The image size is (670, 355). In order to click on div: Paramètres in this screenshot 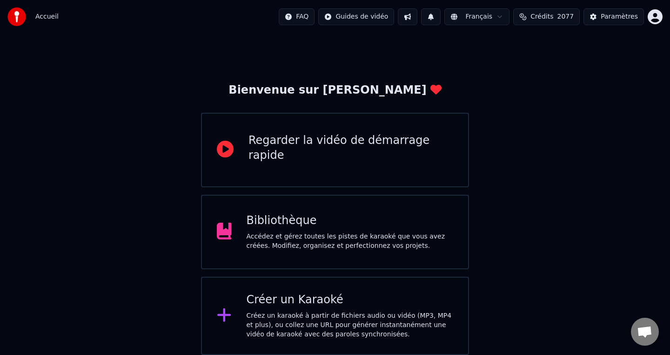, I will do `click(619, 17)`.